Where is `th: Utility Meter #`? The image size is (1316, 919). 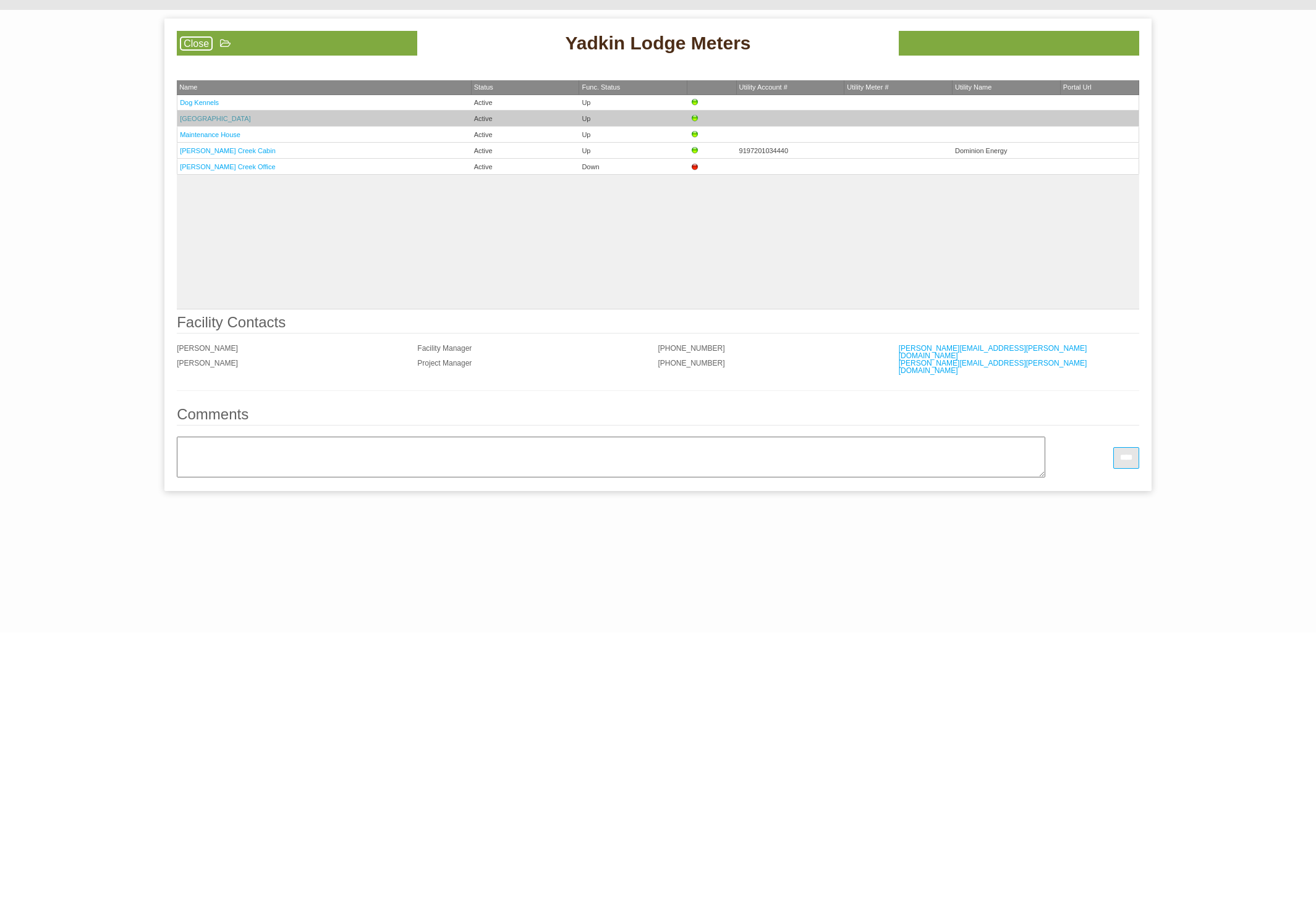 th: Utility Meter # is located at coordinates (898, 87).